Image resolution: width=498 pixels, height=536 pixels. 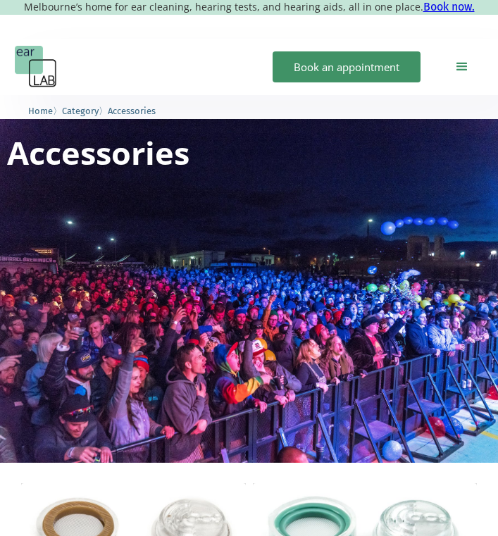 What do you see at coordinates (132, 110) in the screenshot?
I see `a: Accessories` at bounding box center [132, 110].